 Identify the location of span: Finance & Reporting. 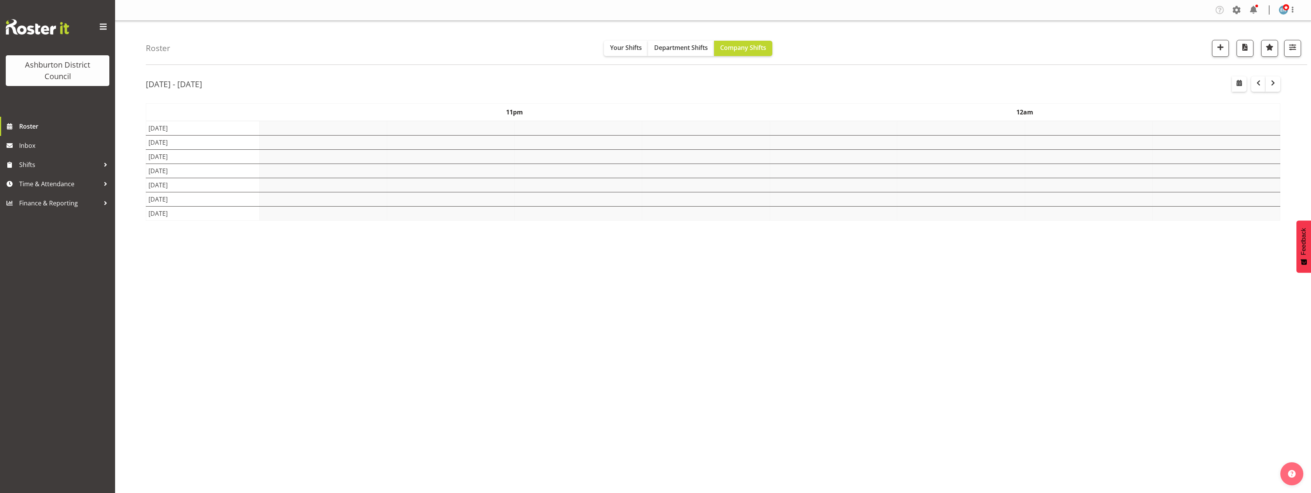
(59, 203).